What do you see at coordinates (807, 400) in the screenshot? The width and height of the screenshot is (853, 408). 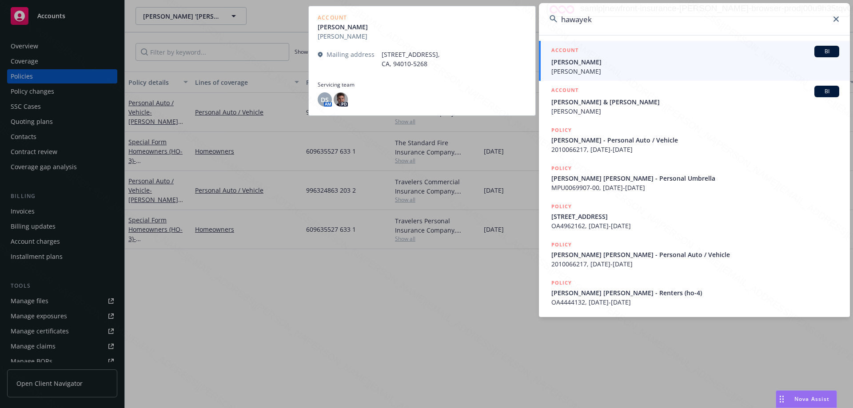 I see `button: Nova Assist` at bounding box center [807, 400].